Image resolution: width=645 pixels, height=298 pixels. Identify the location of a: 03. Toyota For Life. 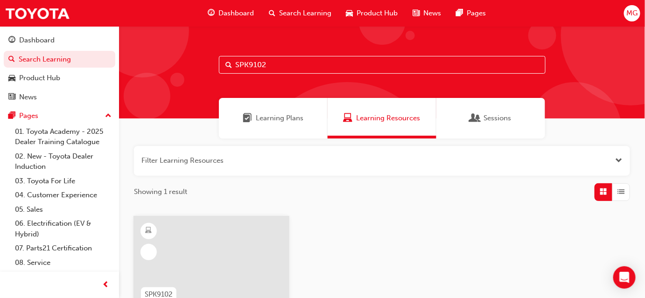
(63, 181).